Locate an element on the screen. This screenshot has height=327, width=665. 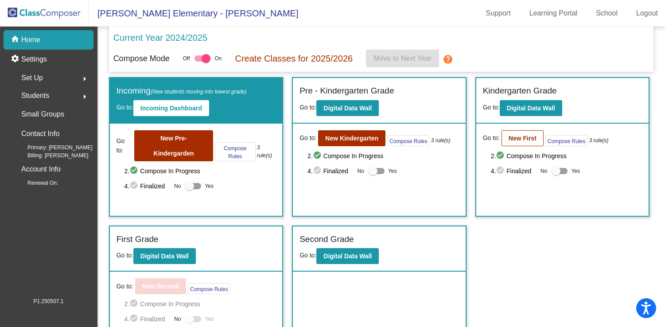
a: Learning Portal is located at coordinates (553, 13).